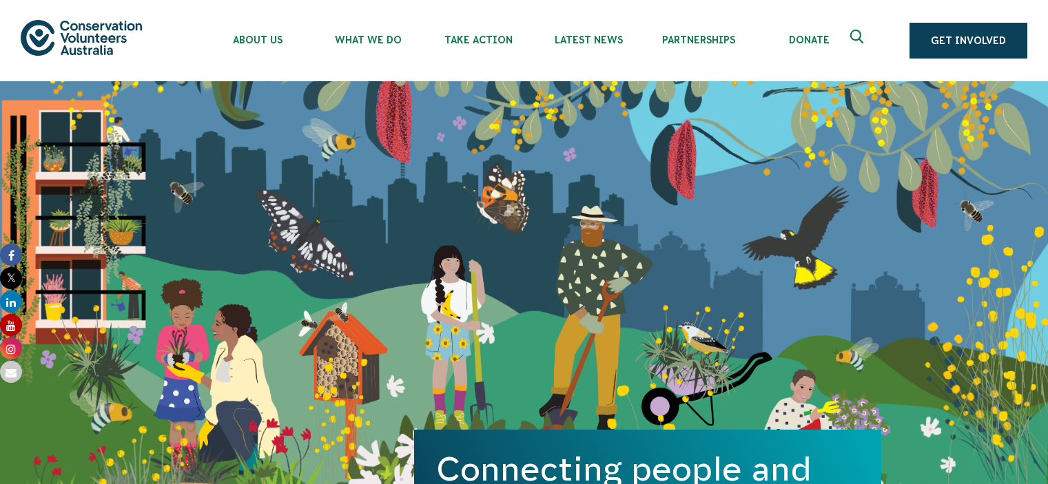  Describe the element at coordinates (258, 40) in the screenshot. I see `span: About Us` at that location.